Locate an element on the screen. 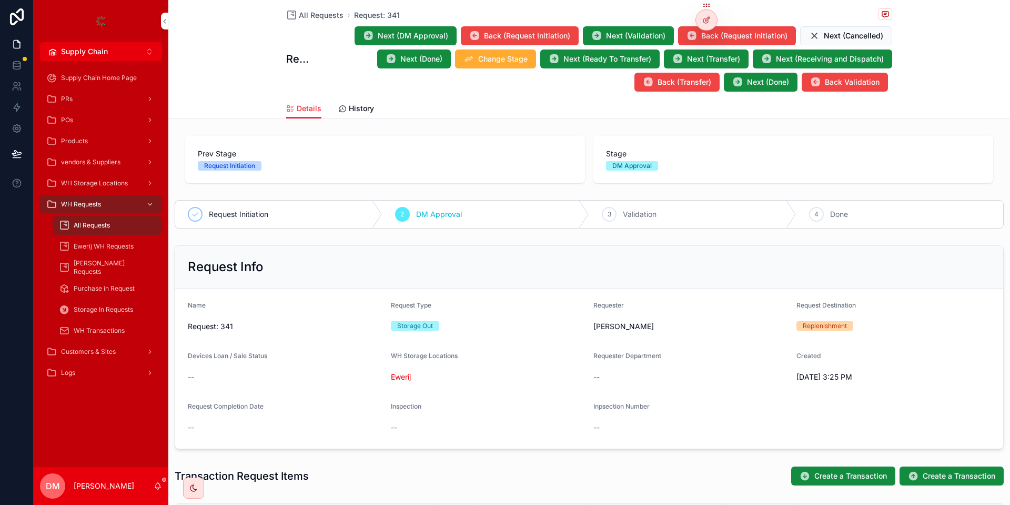  a: Products is located at coordinates (101, 141).